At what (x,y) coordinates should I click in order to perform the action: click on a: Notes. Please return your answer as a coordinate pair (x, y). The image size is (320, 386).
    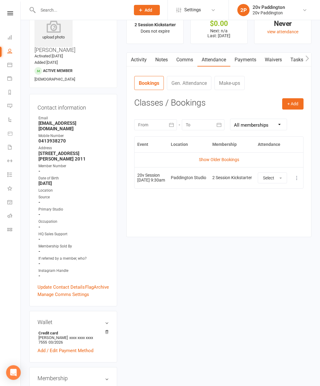
    Looking at the image, I should click on (161, 60).